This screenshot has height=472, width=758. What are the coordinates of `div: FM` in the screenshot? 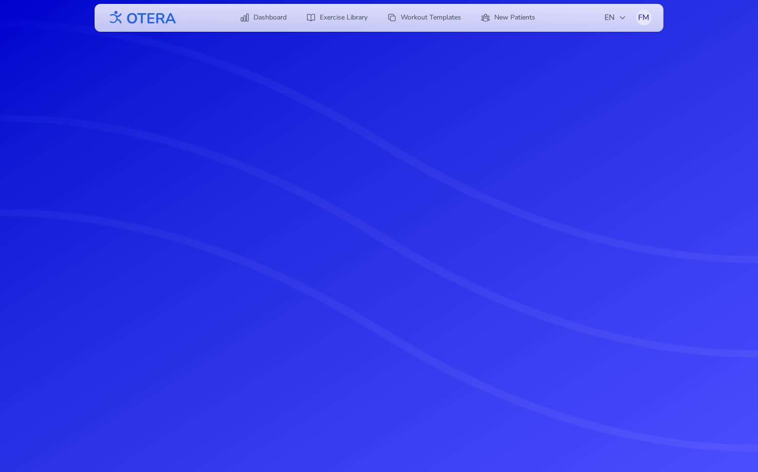 It's located at (644, 18).